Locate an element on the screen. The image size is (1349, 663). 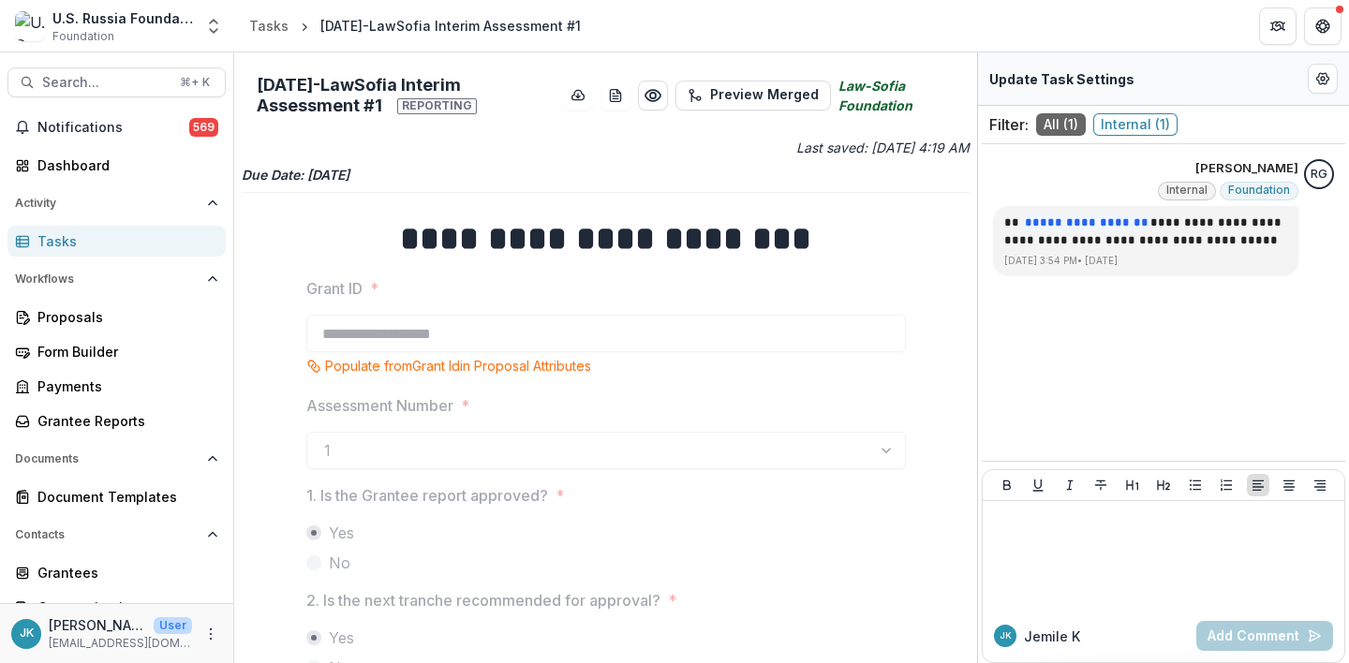
p: Populate from Grant Id in Proposal Attributes is located at coordinates (458, 365).